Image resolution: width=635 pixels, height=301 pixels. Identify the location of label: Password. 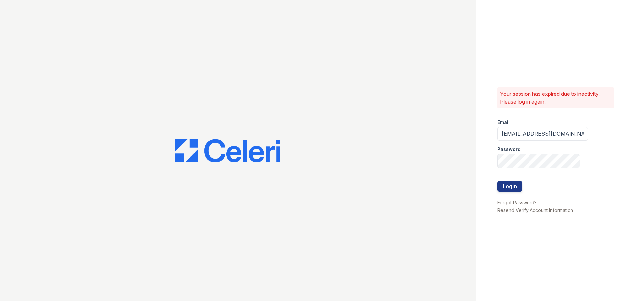
(509, 149).